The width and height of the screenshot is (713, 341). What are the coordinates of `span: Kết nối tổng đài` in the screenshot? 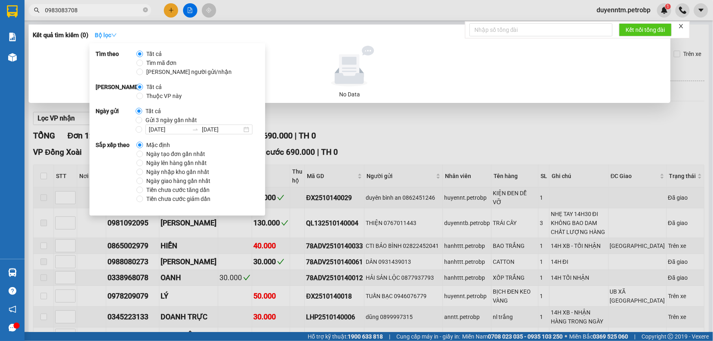 It's located at (645, 30).